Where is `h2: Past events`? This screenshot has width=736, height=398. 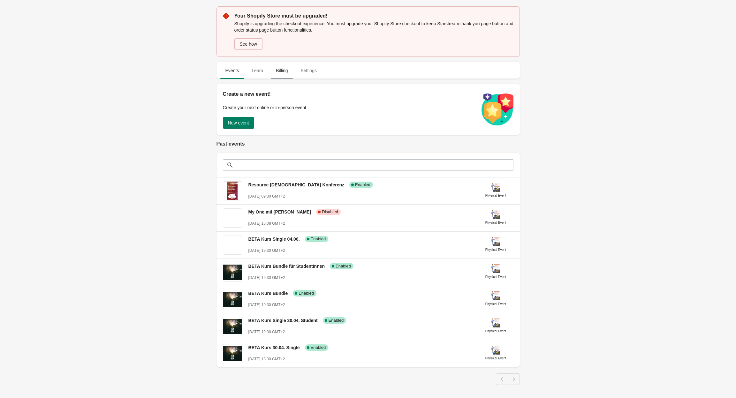
h2: Past events is located at coordinates (368, 144).